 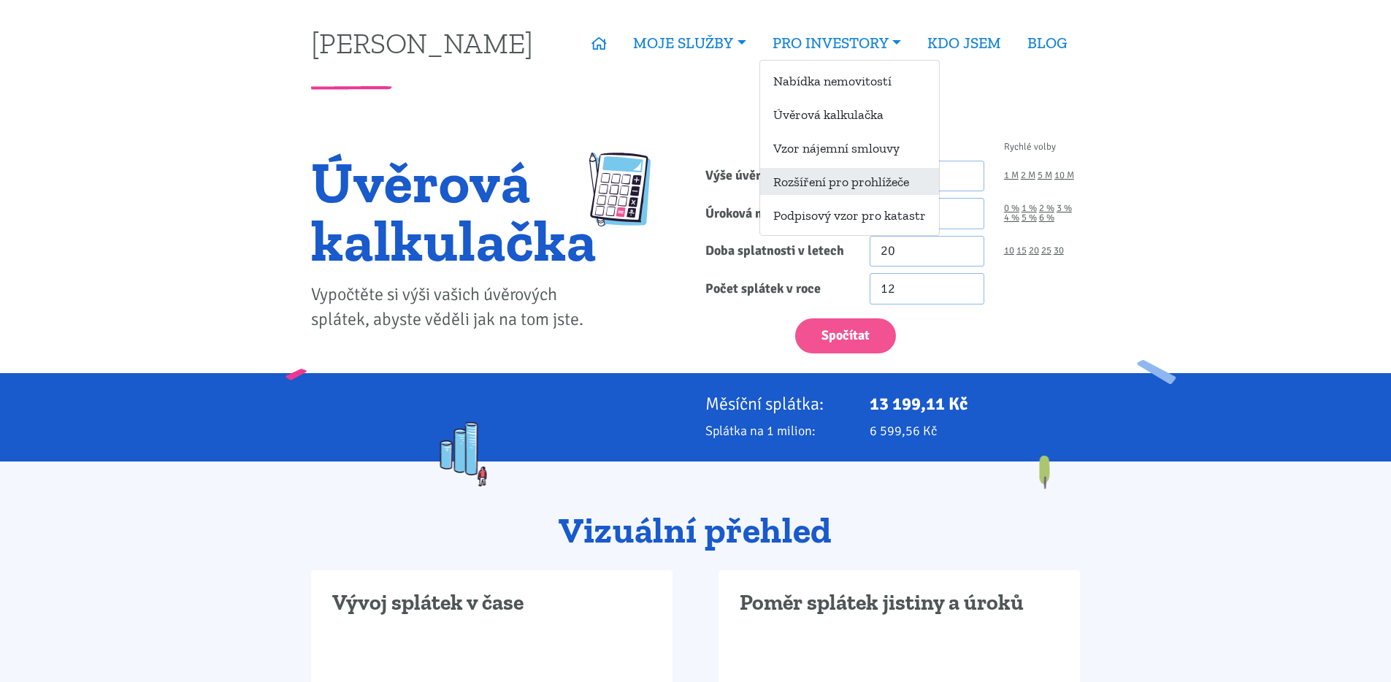 What do you see at coordinates (778, 431) in the screenshot?
I see `p: Splátka na 1 milion:` at bounding box center [778, 431].